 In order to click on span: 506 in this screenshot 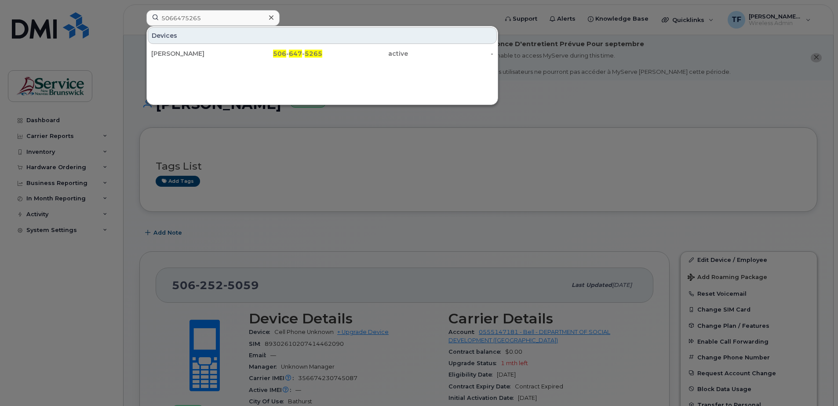, I will do `click(280, 54)`.